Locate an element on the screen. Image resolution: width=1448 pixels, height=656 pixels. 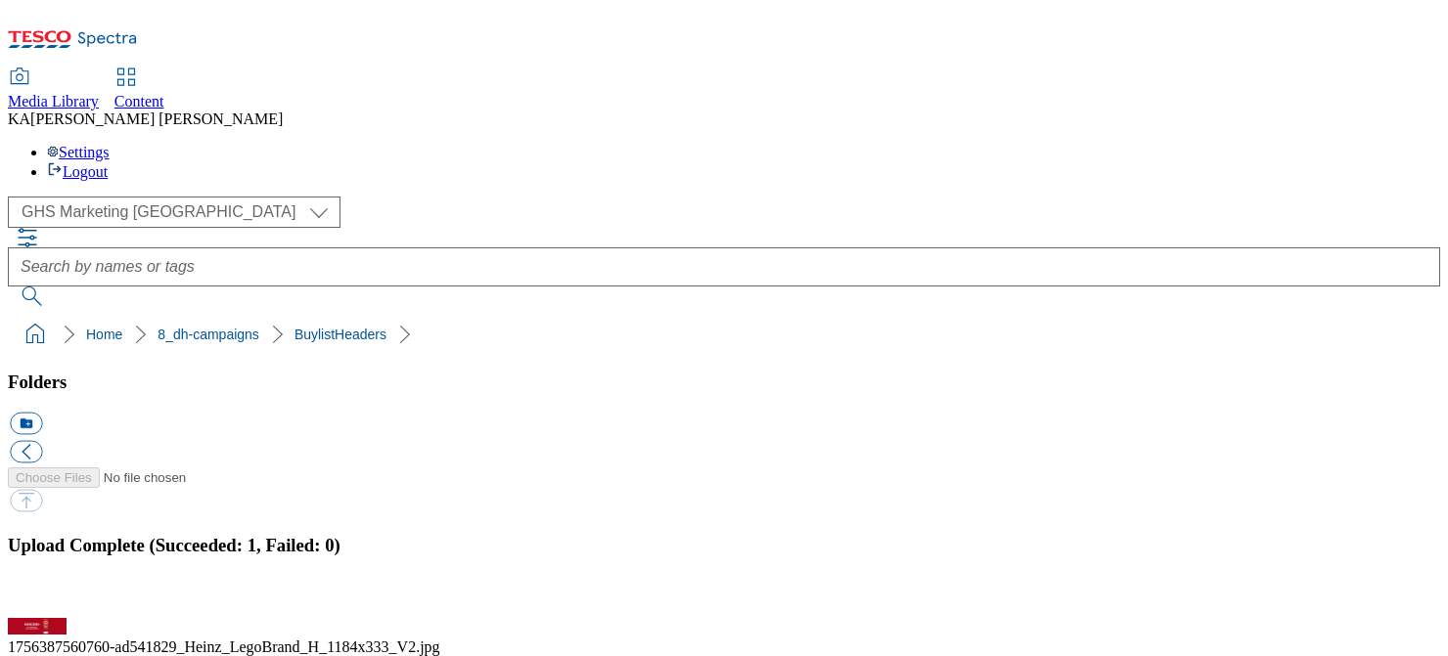
a: Settings is located at coordinates (78, 152).